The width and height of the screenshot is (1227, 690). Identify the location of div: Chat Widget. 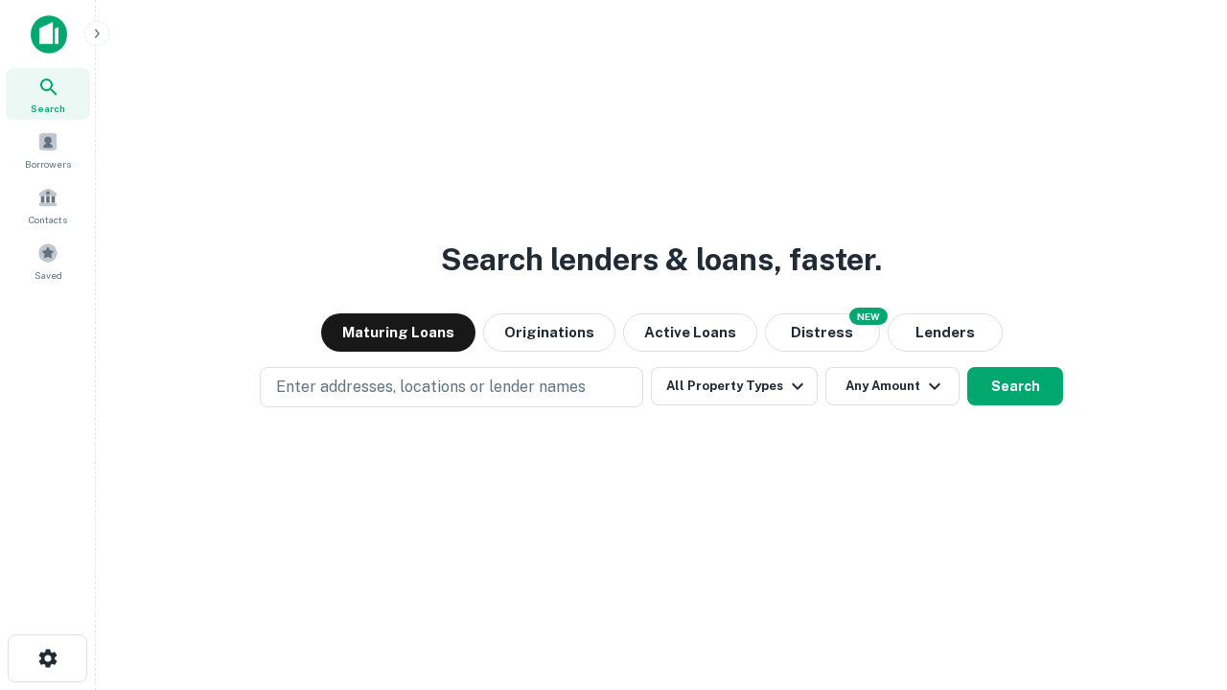
(1179, 583).